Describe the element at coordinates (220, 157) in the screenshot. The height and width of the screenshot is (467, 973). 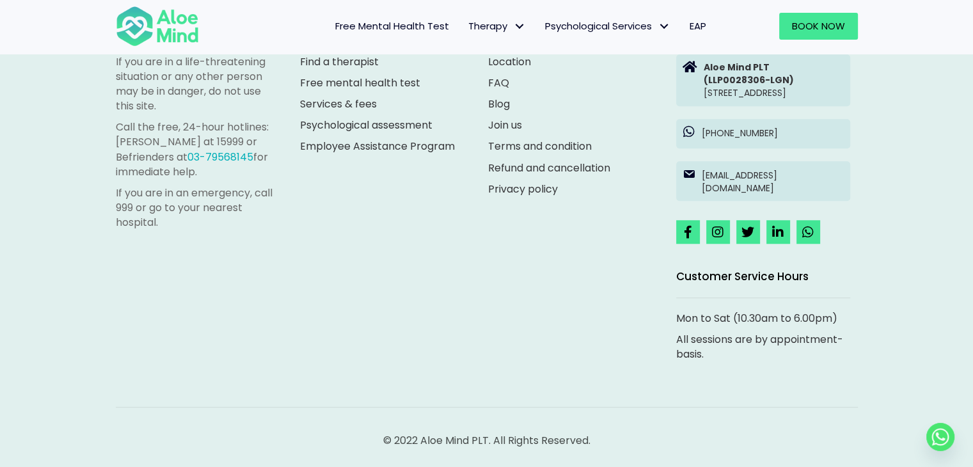
I see `a: 03-79568145` at that location.